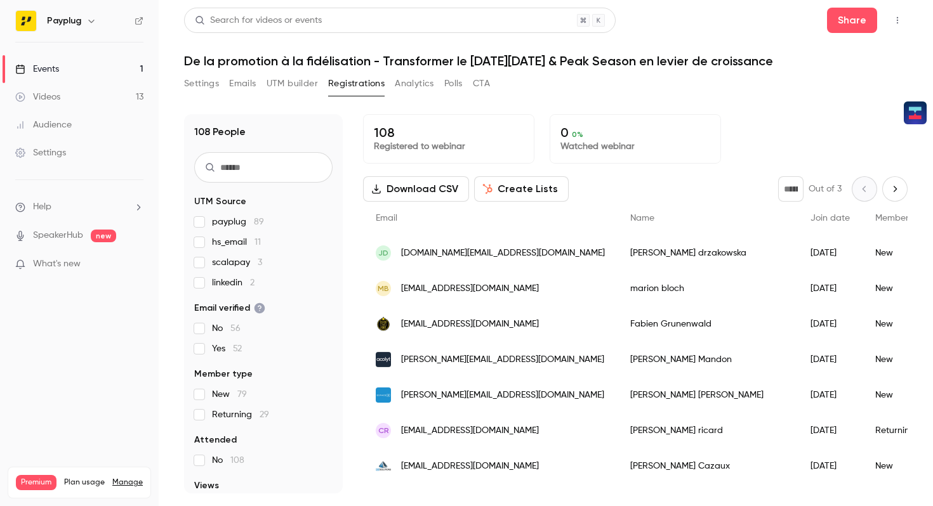 The height and width of the screenshot is (506, 933). Describe the element at coordinates (383, 431) in the screenshot. I see `span: cr` at that location.